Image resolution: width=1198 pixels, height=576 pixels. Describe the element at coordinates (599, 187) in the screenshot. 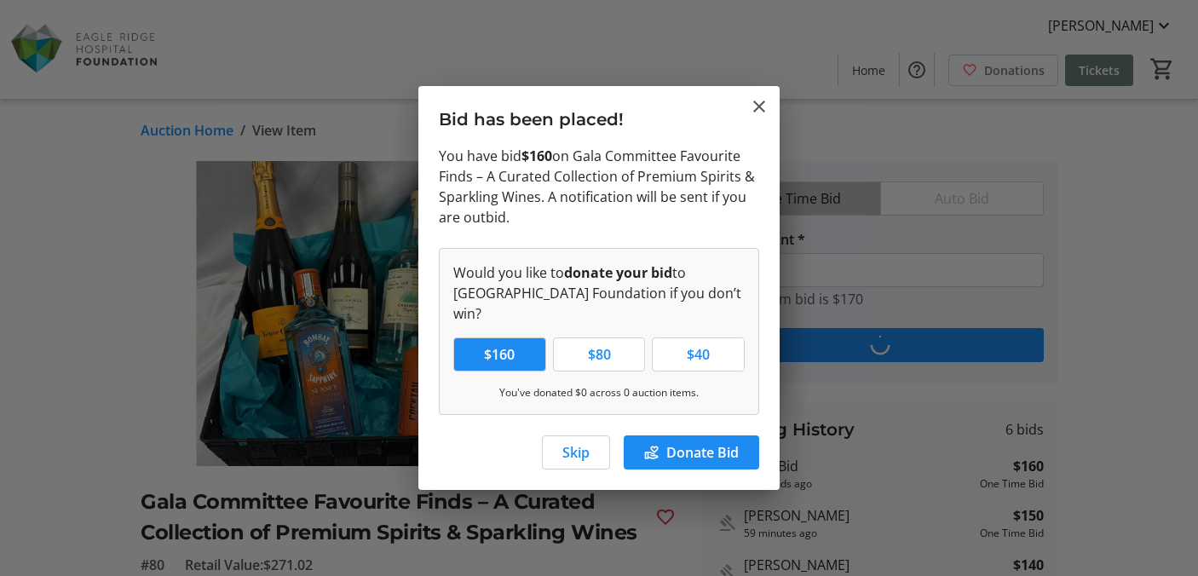

I see `p: You have bid on Gala Committee Favourite Finds – A Curated Collection of Premium Spirits & Sparkl...` at that location.